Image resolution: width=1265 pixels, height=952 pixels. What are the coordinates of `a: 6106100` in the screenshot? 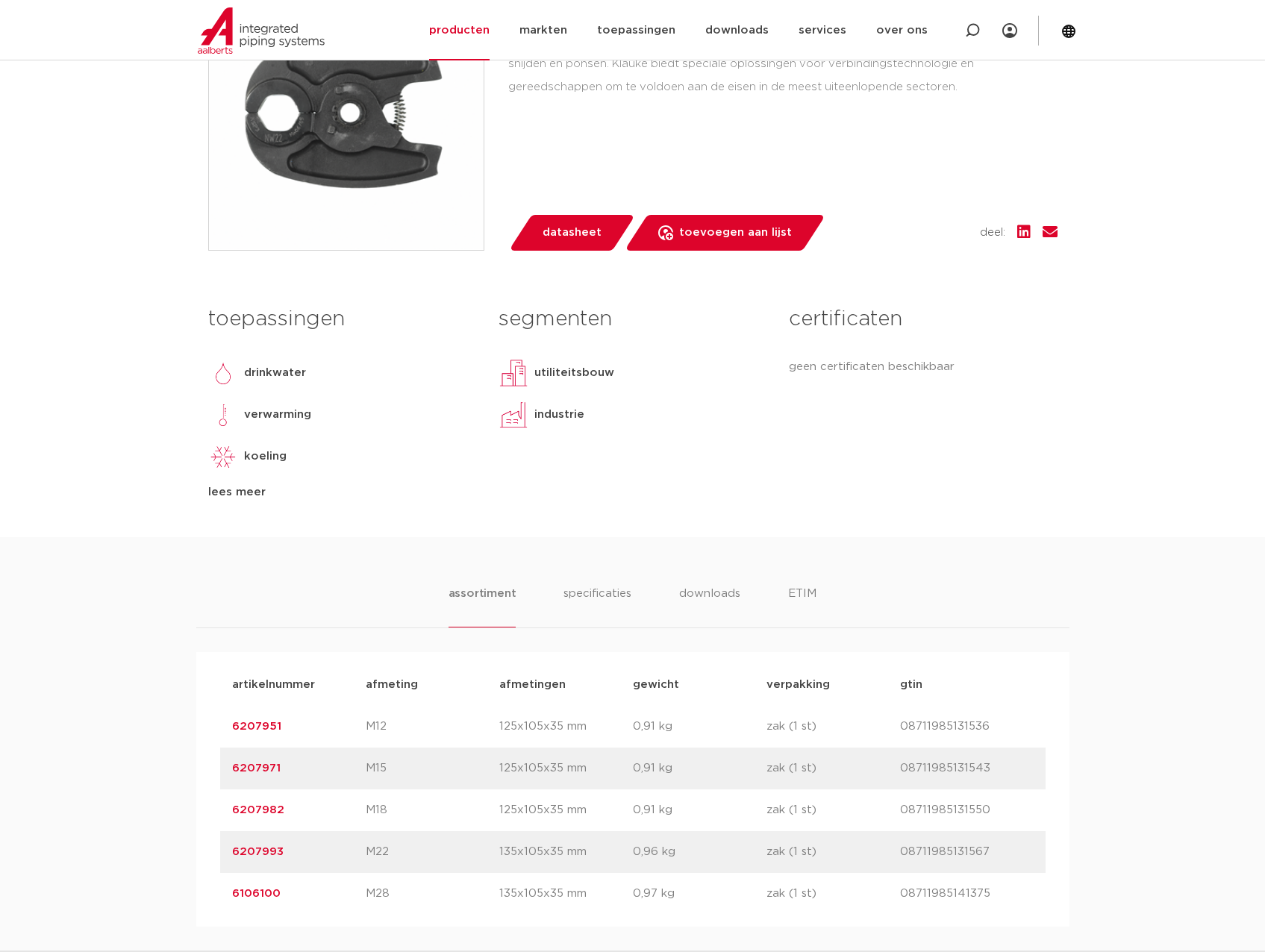 It's located at (256, 893).